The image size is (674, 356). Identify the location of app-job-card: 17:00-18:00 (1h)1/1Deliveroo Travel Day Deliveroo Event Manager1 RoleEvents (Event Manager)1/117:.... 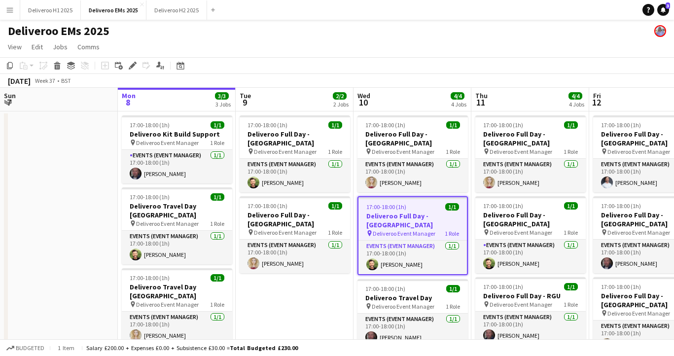
(413, 313).